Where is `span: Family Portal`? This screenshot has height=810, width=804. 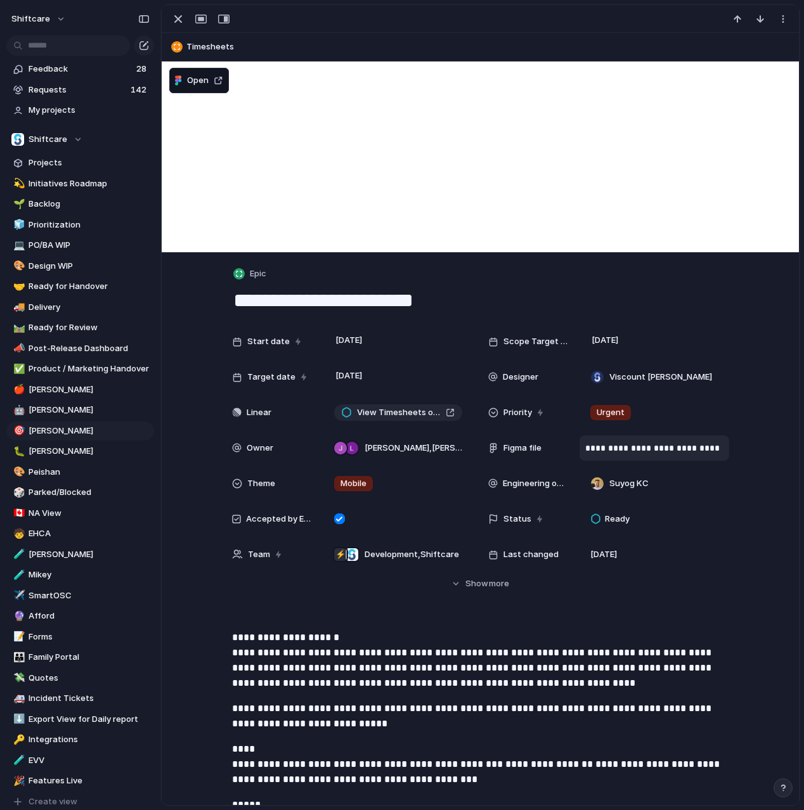 span: Family Portal is located at coordinates (89, 657).